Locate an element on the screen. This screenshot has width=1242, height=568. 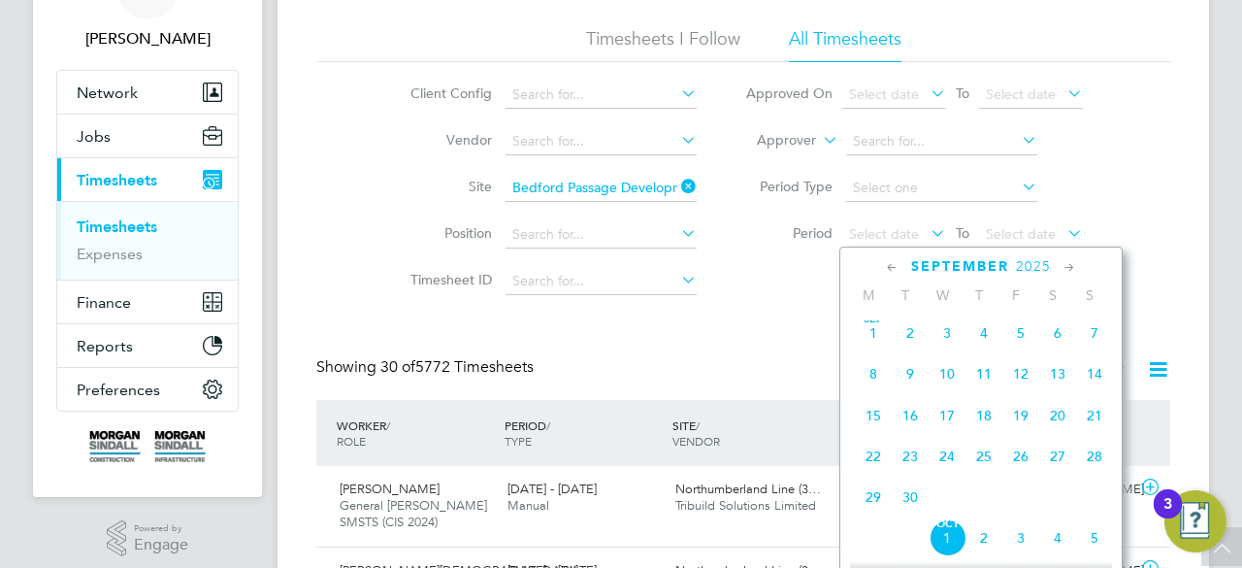
label: Period Type is located at coordinates (789, 186).